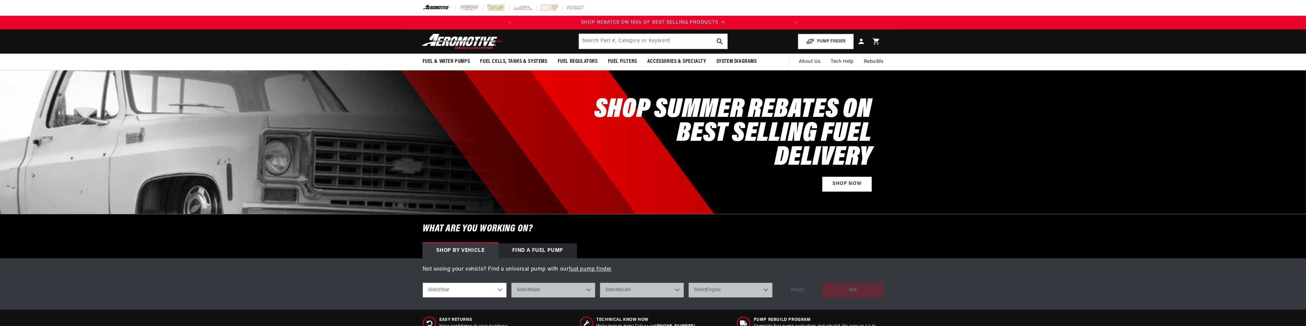 The height and width of the screenshot is (326, 1306). I want to click on select: Make, so click(553, 290).